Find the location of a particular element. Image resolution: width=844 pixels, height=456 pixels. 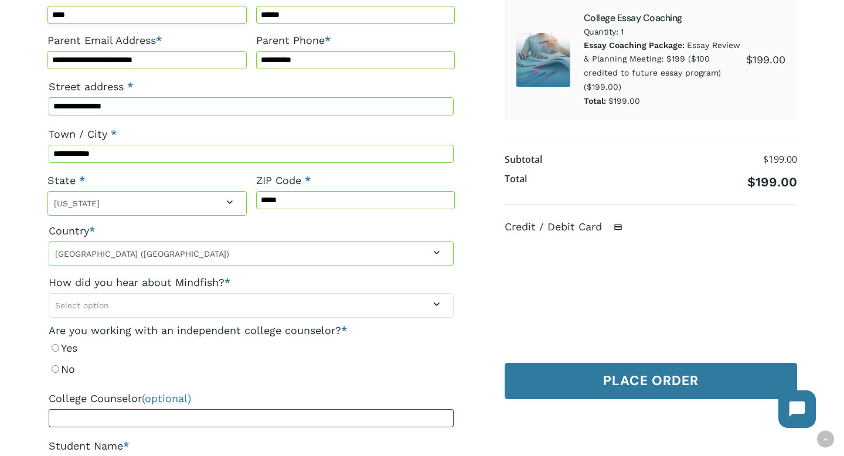

legend: Are you working with an independent college counselor? is located at coordinates (198, 331).